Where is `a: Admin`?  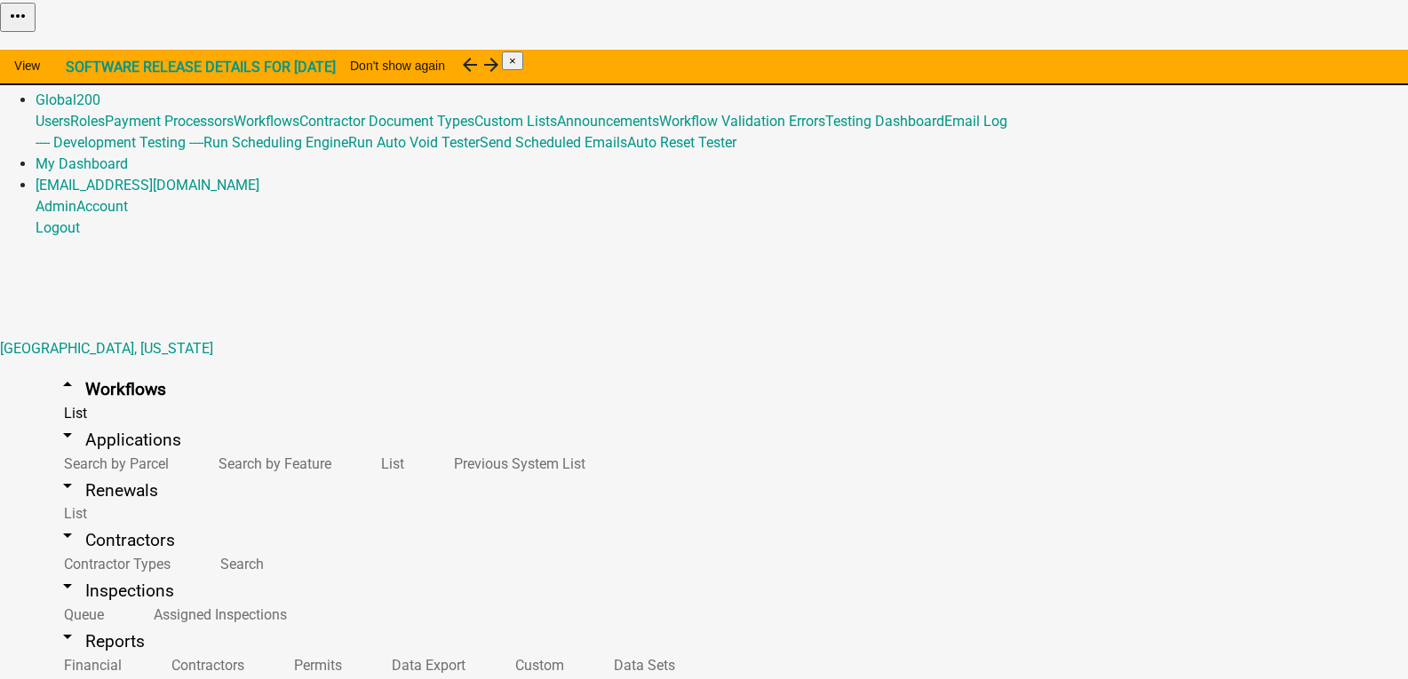
a: Admin is located at coordinates (56, 206).